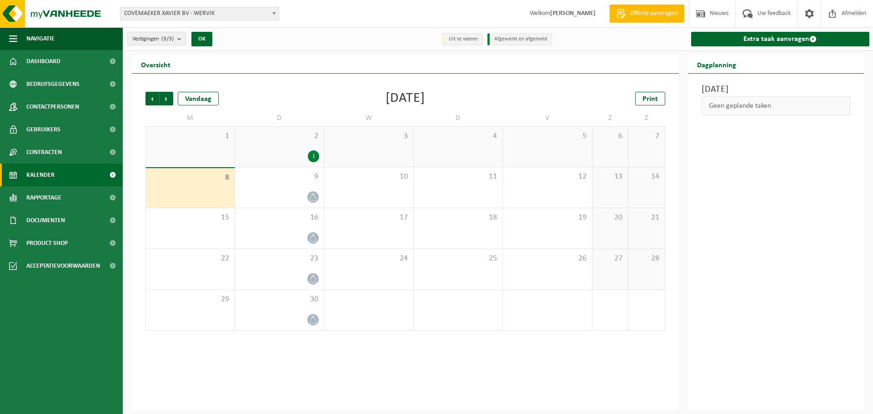  Describe the element at coordinates (44, 152) in the screenshot. I see `span: Contracten` at that location.